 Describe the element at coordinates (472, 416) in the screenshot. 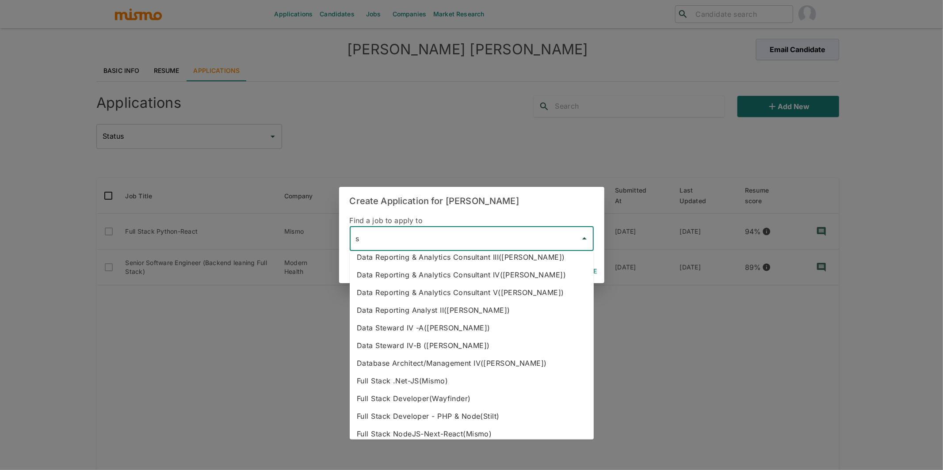

I see `li: Full Stack Developer - PHP & Node(Stilt)` at that location.